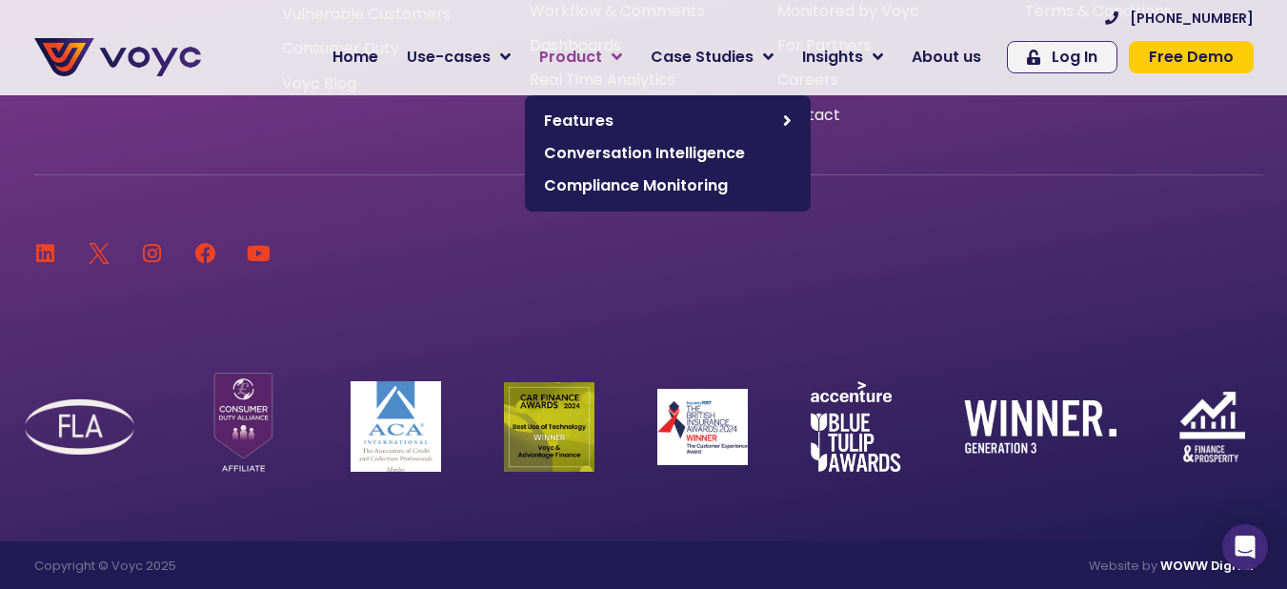  I want to click on a: Insights, so click(842, 57).